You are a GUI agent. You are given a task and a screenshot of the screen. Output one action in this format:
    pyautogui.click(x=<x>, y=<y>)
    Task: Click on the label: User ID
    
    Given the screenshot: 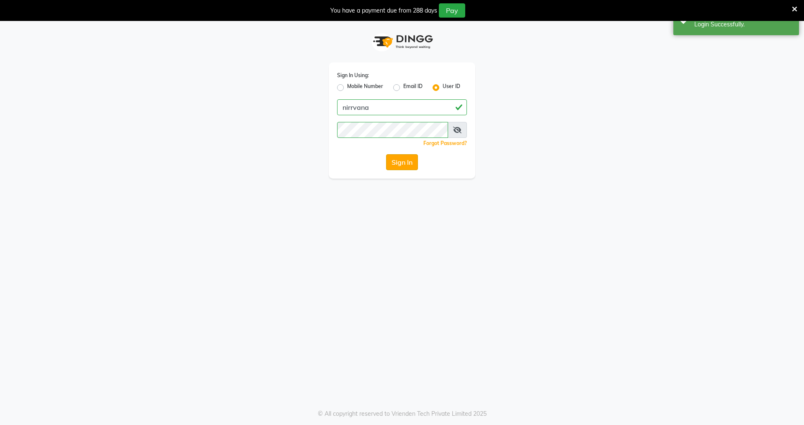 What is the action you would take?
    pyautogui.click(x=452, y=88)
    